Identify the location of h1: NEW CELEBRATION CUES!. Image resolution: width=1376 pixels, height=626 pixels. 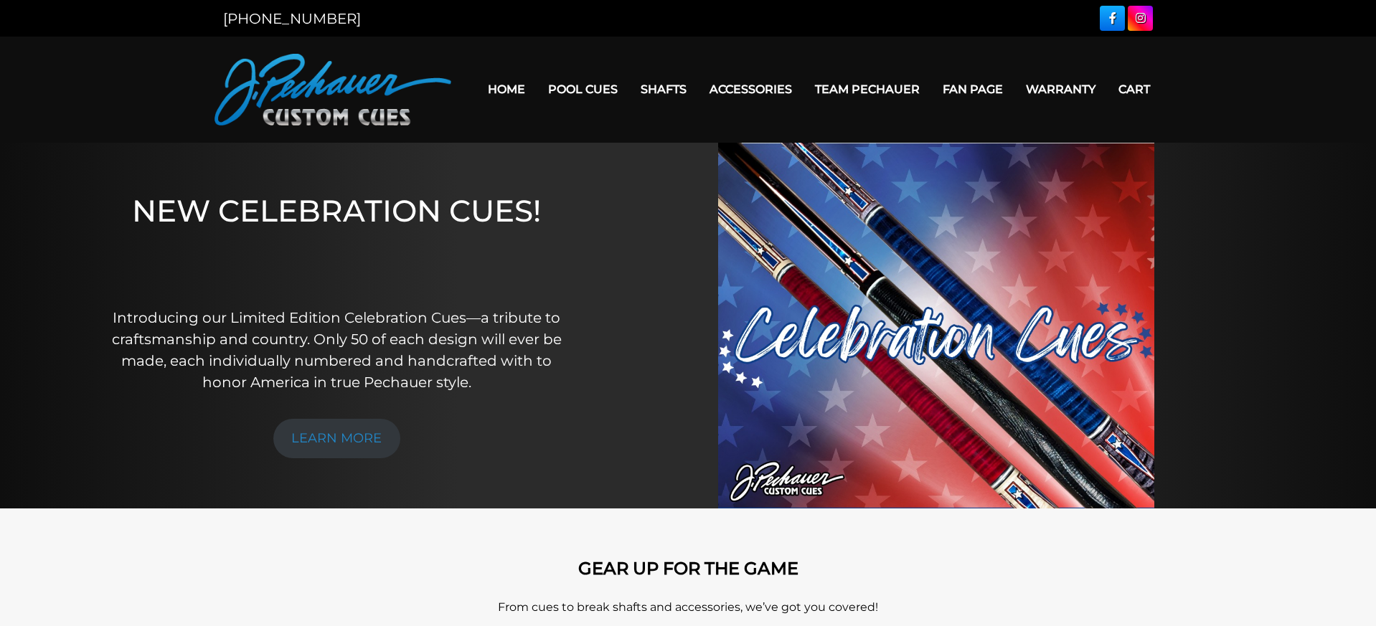
(337, 240).